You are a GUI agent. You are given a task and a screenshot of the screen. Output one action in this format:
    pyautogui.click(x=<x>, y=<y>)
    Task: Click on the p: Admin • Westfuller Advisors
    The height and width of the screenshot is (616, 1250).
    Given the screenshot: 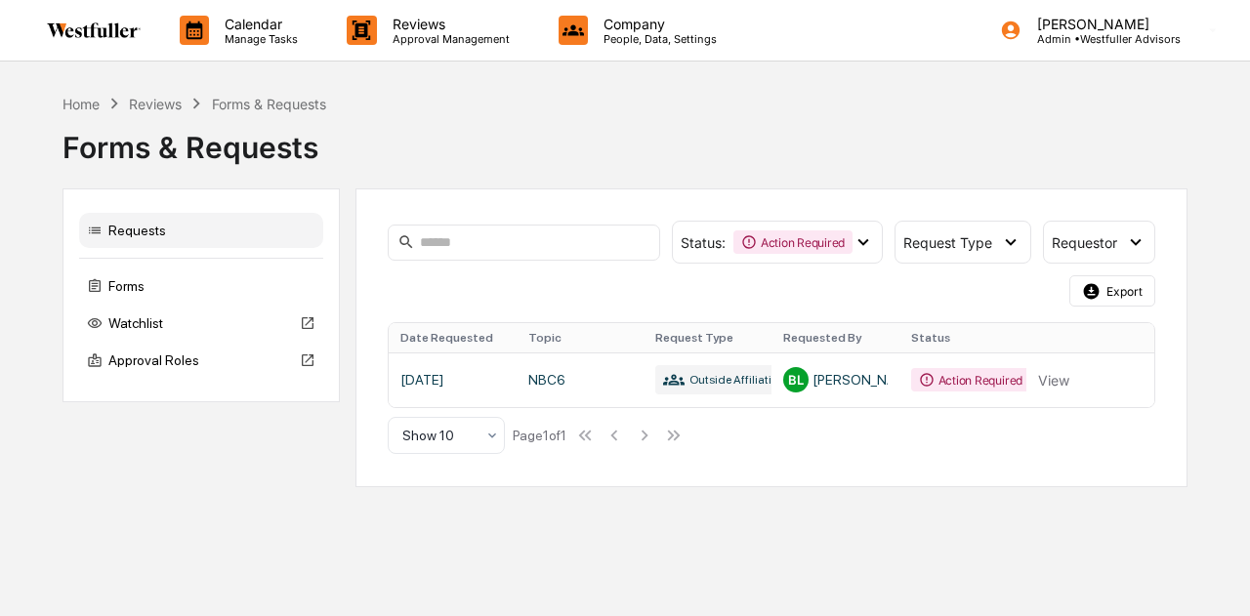 What is the action you would take?
    pyautogui.click(x=1101, y=39)
    